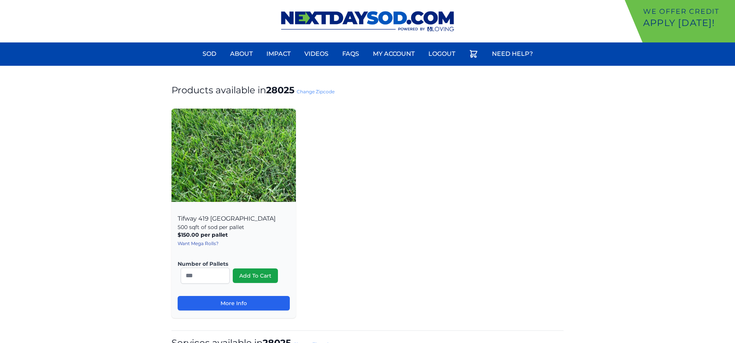 The width and height of the screenshot is (735, 343). Describe the element at coordinates (241, 54) in the screenshot. I see `a: About` at that location.